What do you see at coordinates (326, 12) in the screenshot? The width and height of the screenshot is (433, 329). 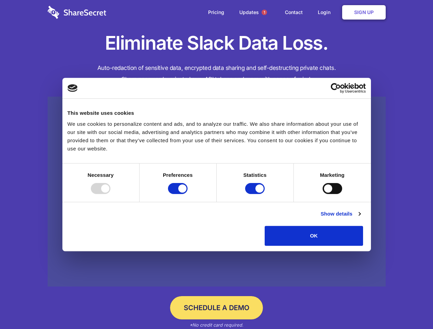 I see `a: Login` at bounding box center [326, 12].